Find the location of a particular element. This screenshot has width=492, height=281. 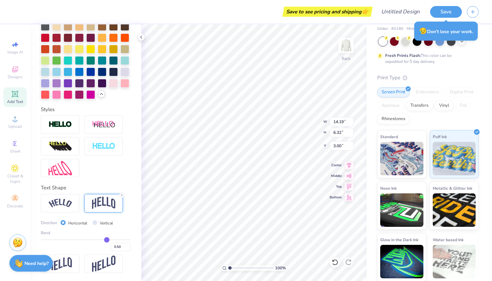

img: Shadow is located at coordinates (104, 125).